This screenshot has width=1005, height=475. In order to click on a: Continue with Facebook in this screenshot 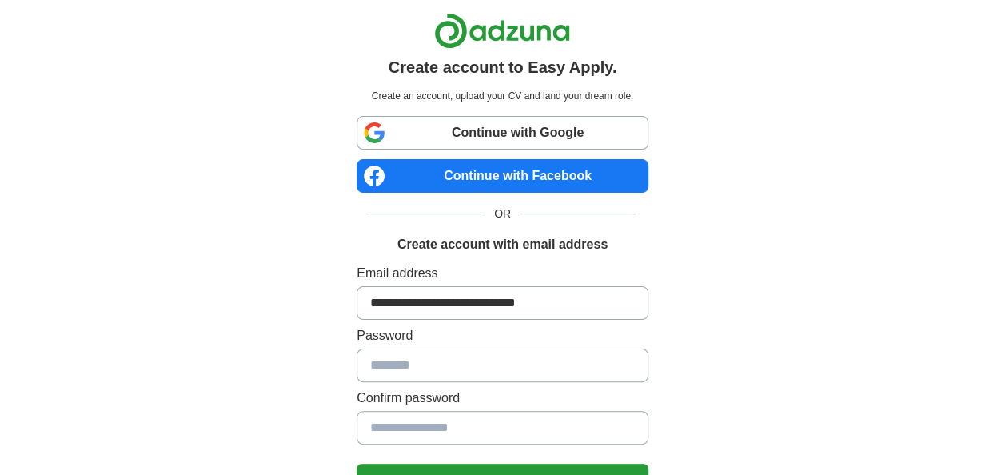, I will do `click(502, 176)`.